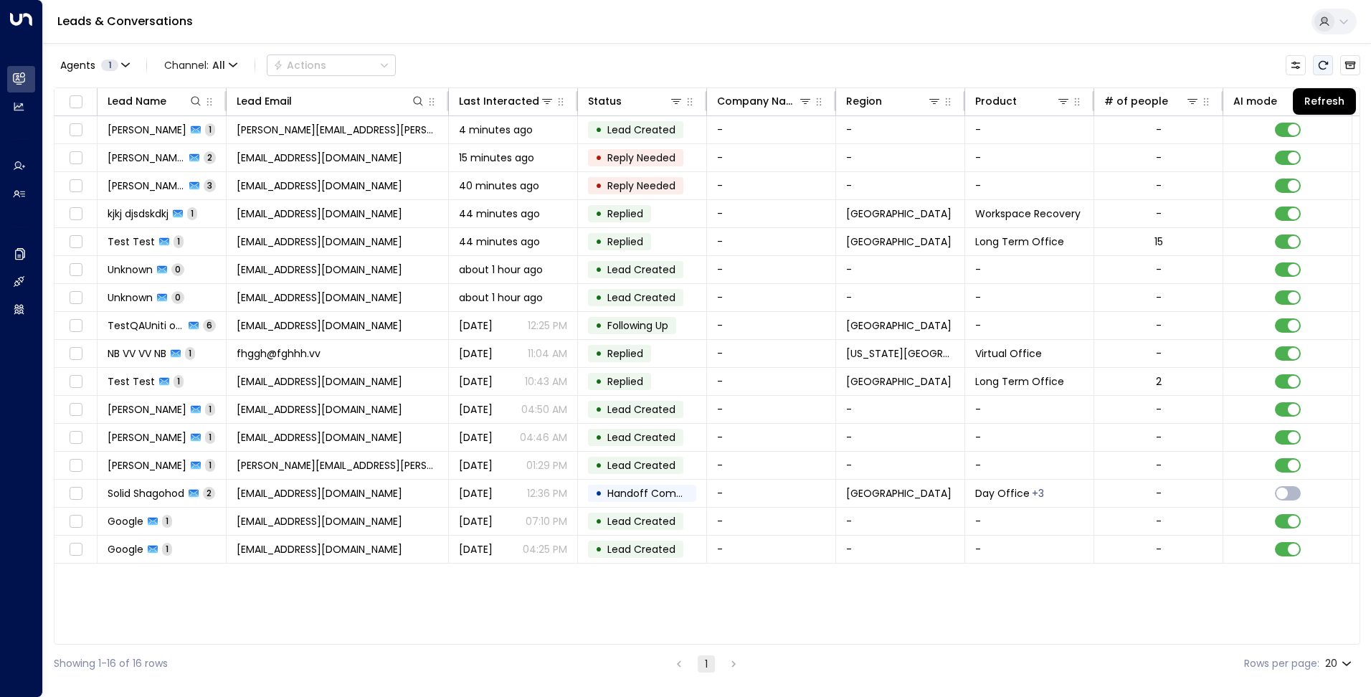 The image size is (1371, 697). I want to click on div: Company Name, so click(765, 101).